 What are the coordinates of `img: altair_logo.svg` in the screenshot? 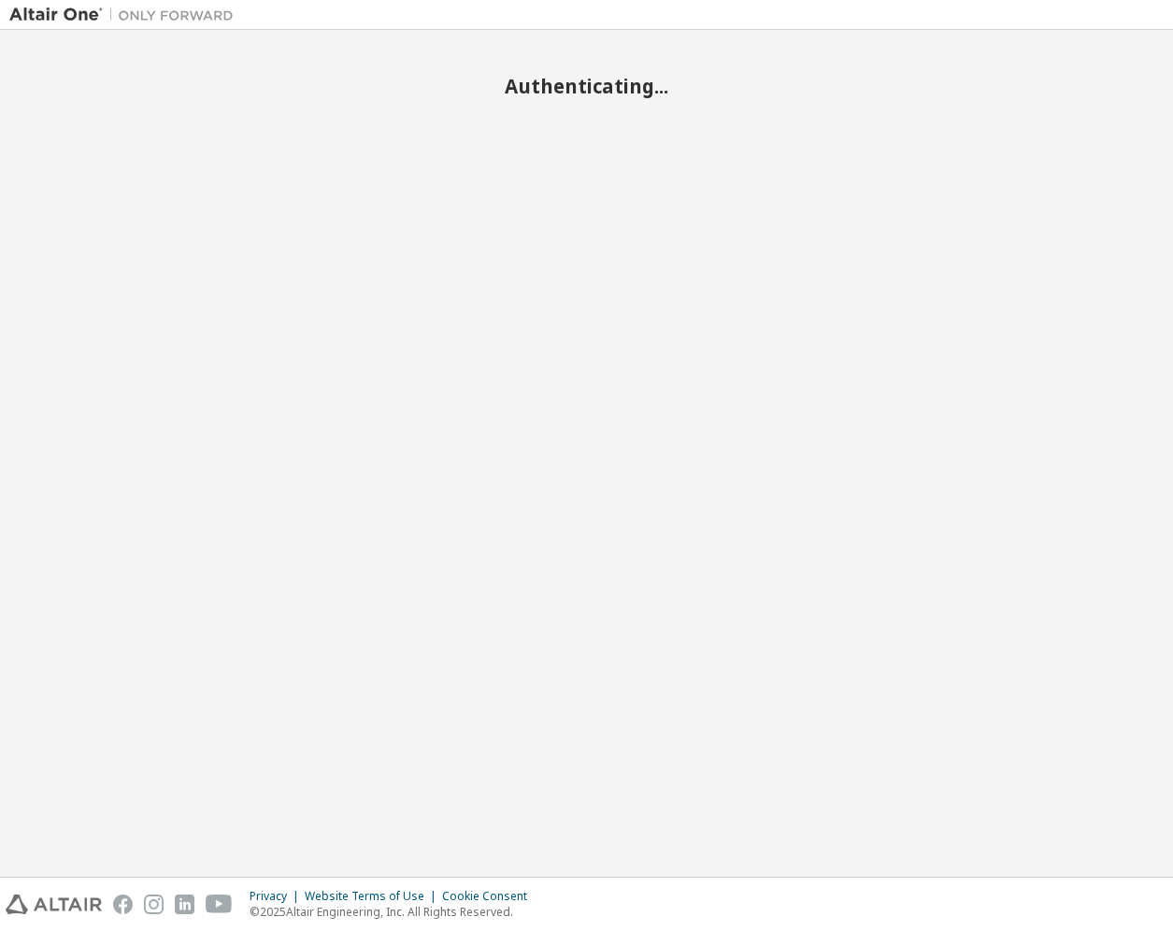 It's located at (53, 904).